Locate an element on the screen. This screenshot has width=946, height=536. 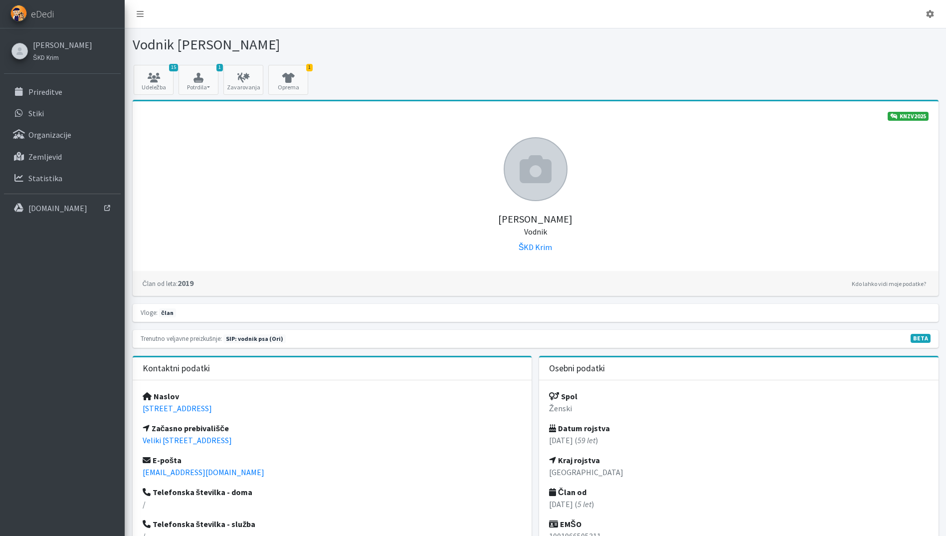
strong: Kraj rojstva is located at coordinates (575, 460).